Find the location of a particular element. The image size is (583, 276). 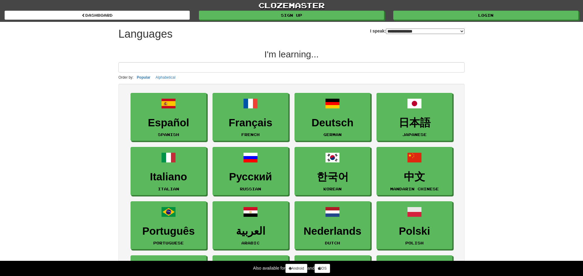

h2: I'm learning... is located at coordinates (292, 54).